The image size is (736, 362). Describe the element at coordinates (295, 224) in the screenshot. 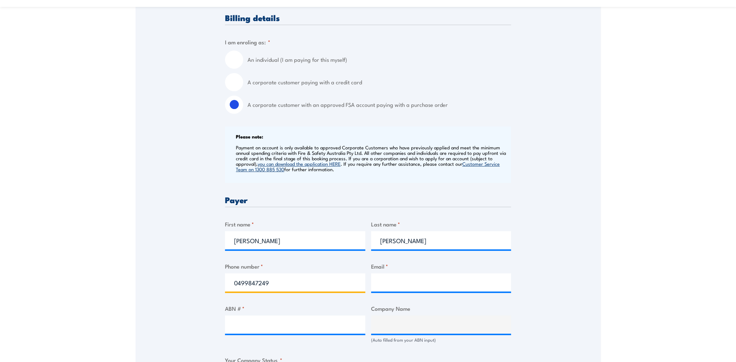

I see `label: First name` at that location.